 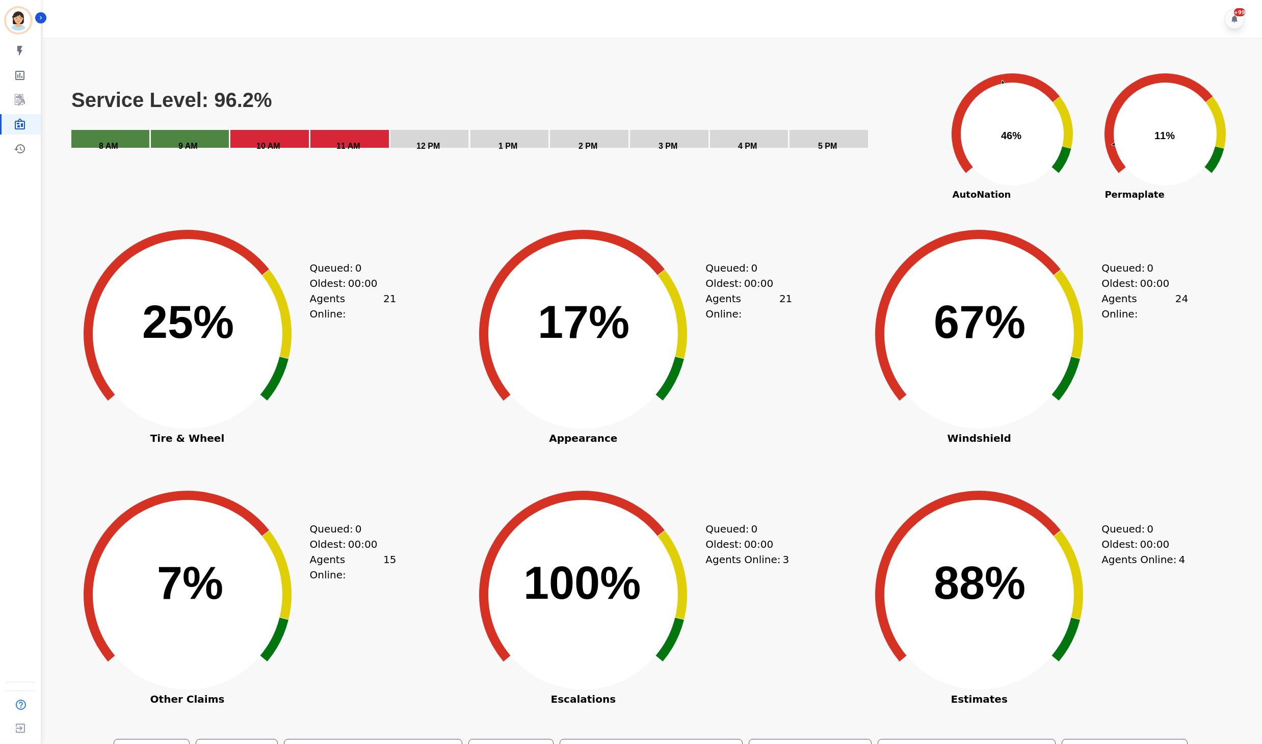 I want to click on text: 17%, so click(x=584, y=322).